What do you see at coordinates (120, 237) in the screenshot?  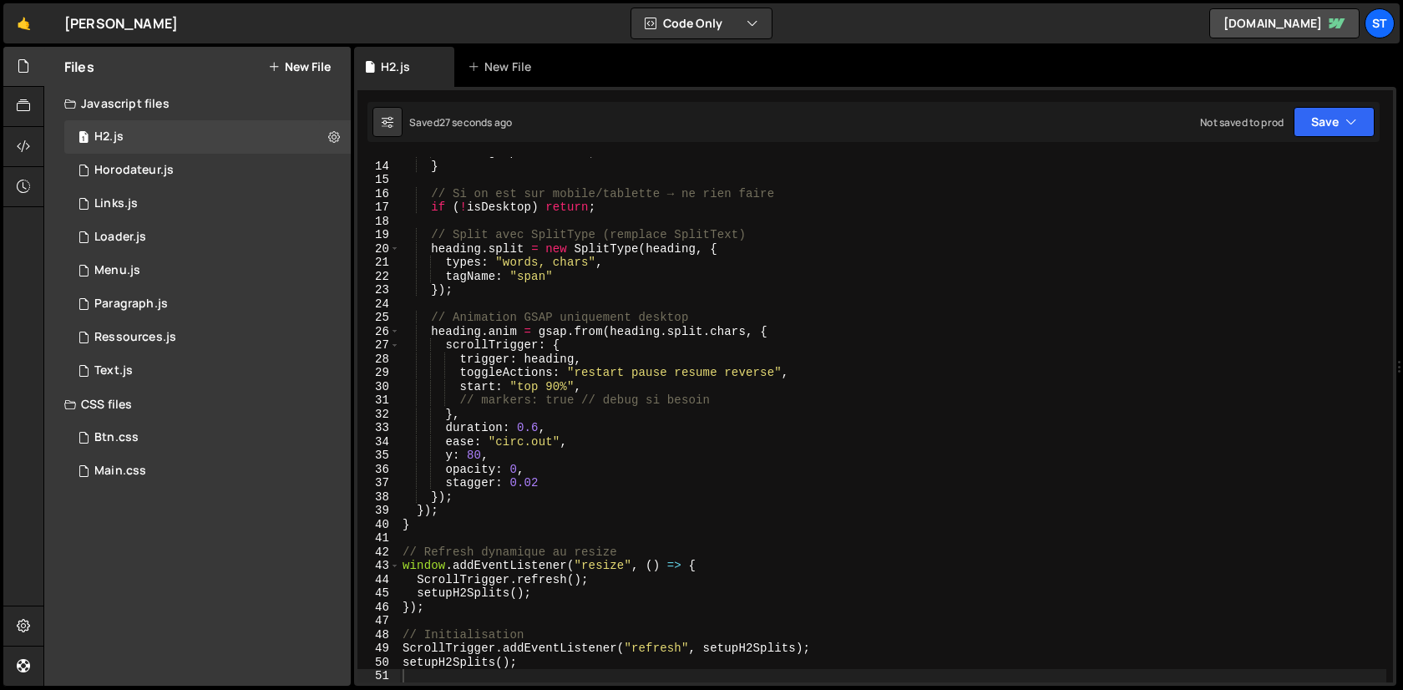 I see `div: Loader.js` at bounding box center [120, 237].